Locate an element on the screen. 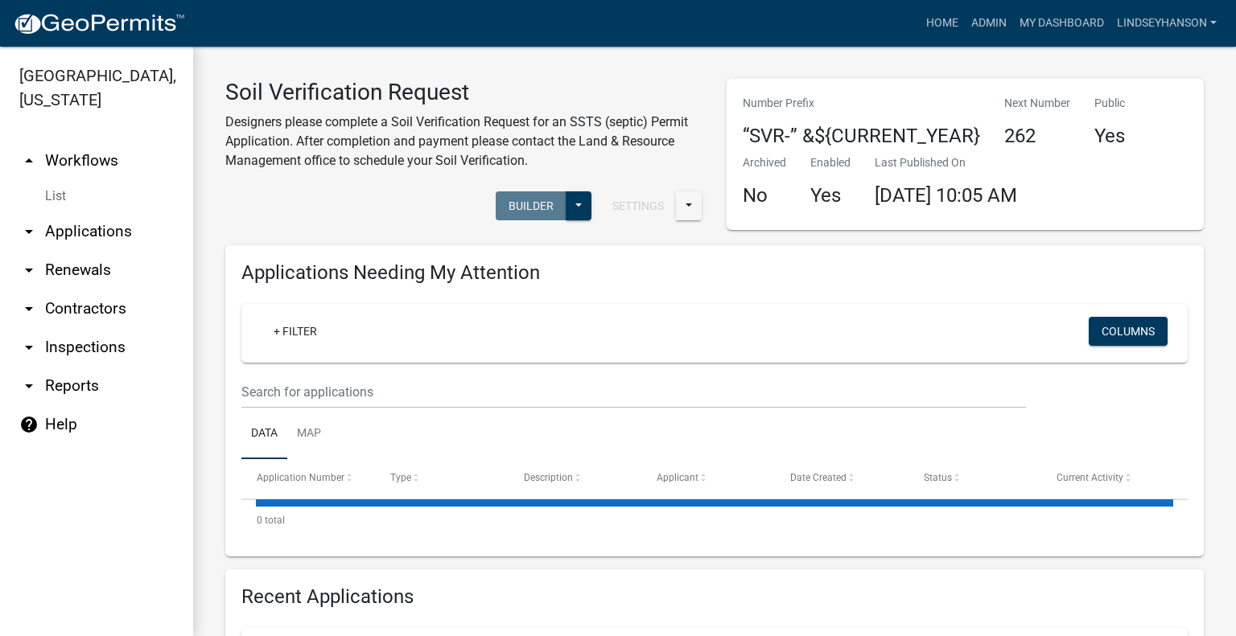  button: Settings is located at coordinates (638, 206).